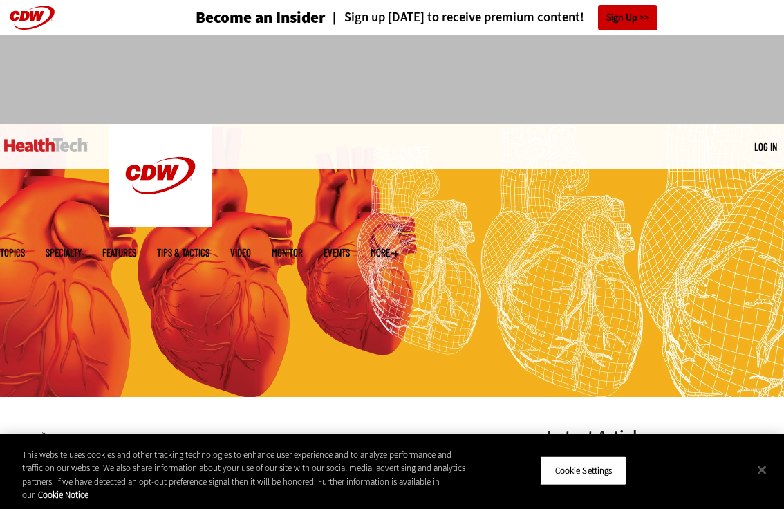  I want to click on h3: Become an Insider, so click(261, 17).